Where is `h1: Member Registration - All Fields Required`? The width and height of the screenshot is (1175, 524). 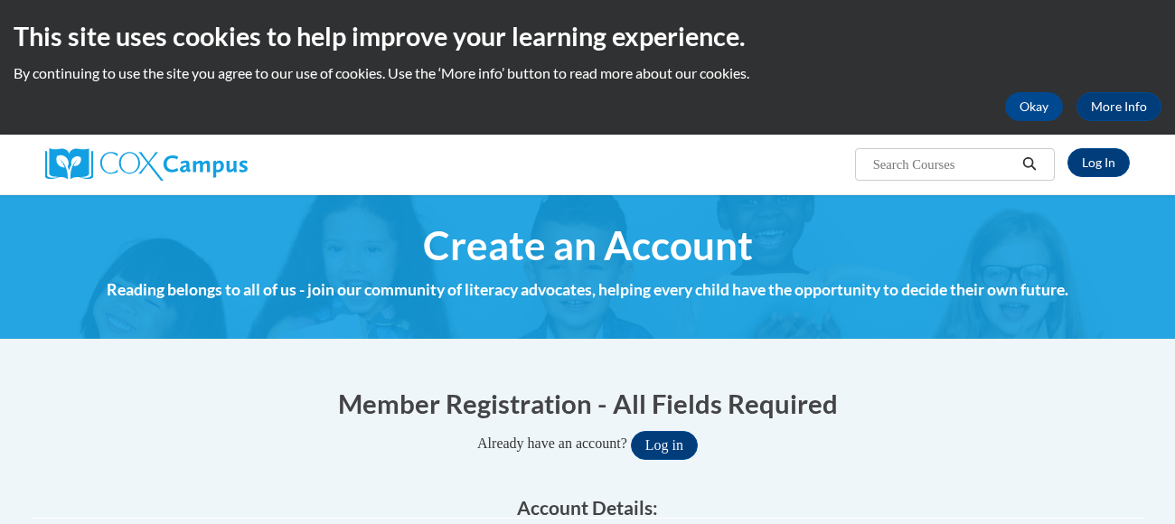
h1: Member Registration - All Fields Required is located at coordinates (587, 403).